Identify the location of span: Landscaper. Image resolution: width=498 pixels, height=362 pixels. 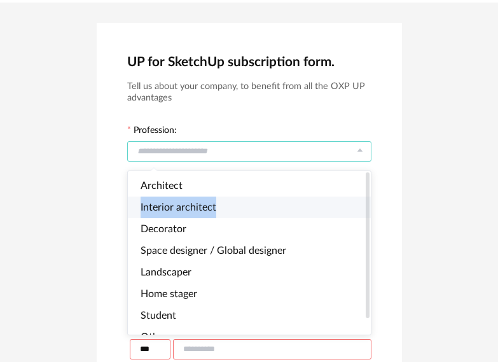
(166, 272).